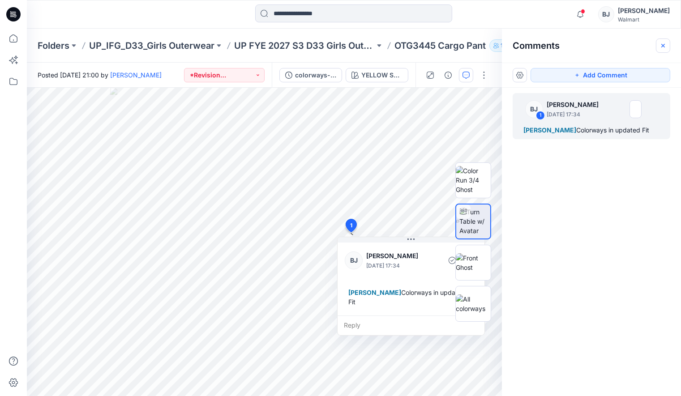  Describe the element at coordinates (644, 19) in the screenshot. I see `div: Walmart` at that location.